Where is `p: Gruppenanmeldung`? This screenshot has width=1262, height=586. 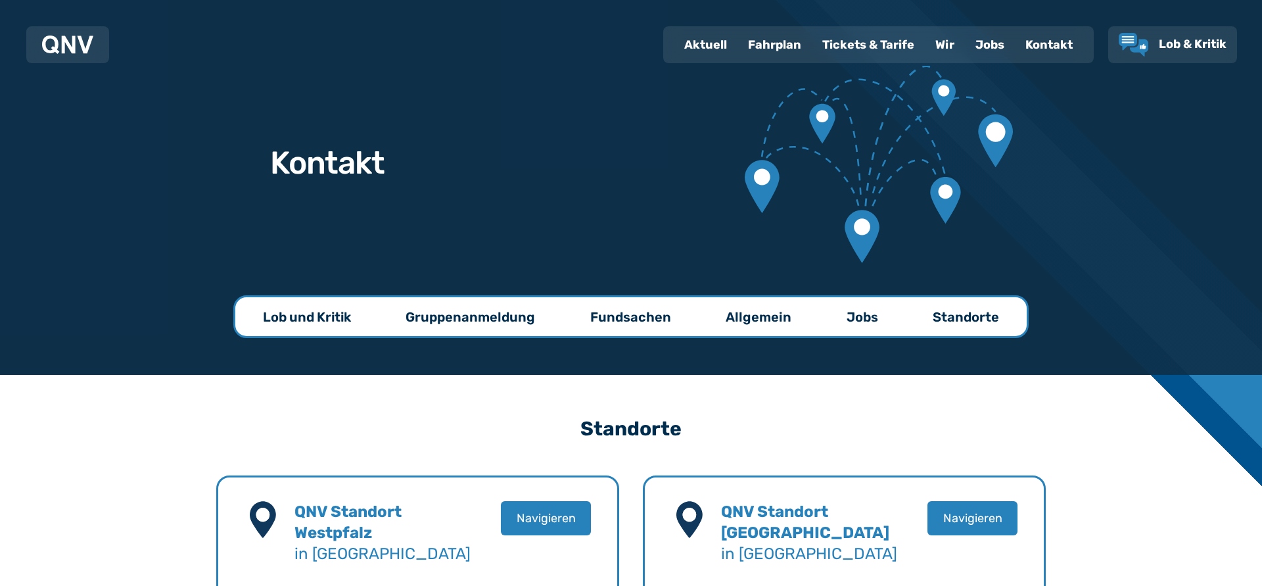 p: Gruppenanmeldung is located at coordinates (470, 317).